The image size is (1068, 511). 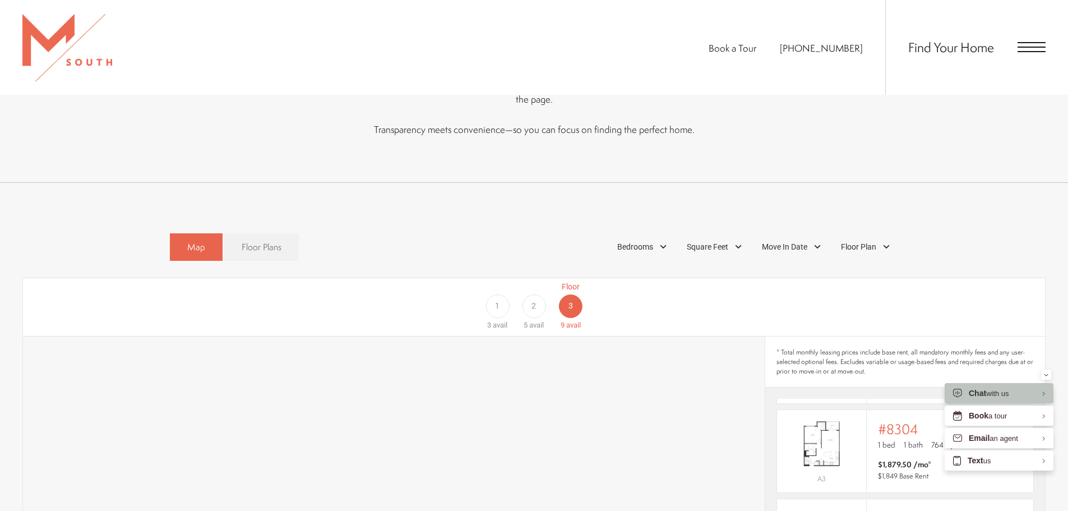 What do you see at coordinates (951, 47) in the screenshot?
I see `span: Find Your Home` at bounding box center [951, 47].